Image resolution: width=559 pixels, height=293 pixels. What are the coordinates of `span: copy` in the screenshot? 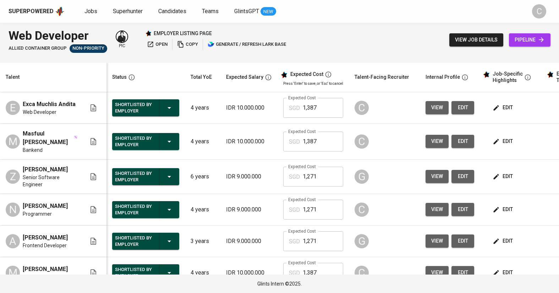 It's located at (187, 44).